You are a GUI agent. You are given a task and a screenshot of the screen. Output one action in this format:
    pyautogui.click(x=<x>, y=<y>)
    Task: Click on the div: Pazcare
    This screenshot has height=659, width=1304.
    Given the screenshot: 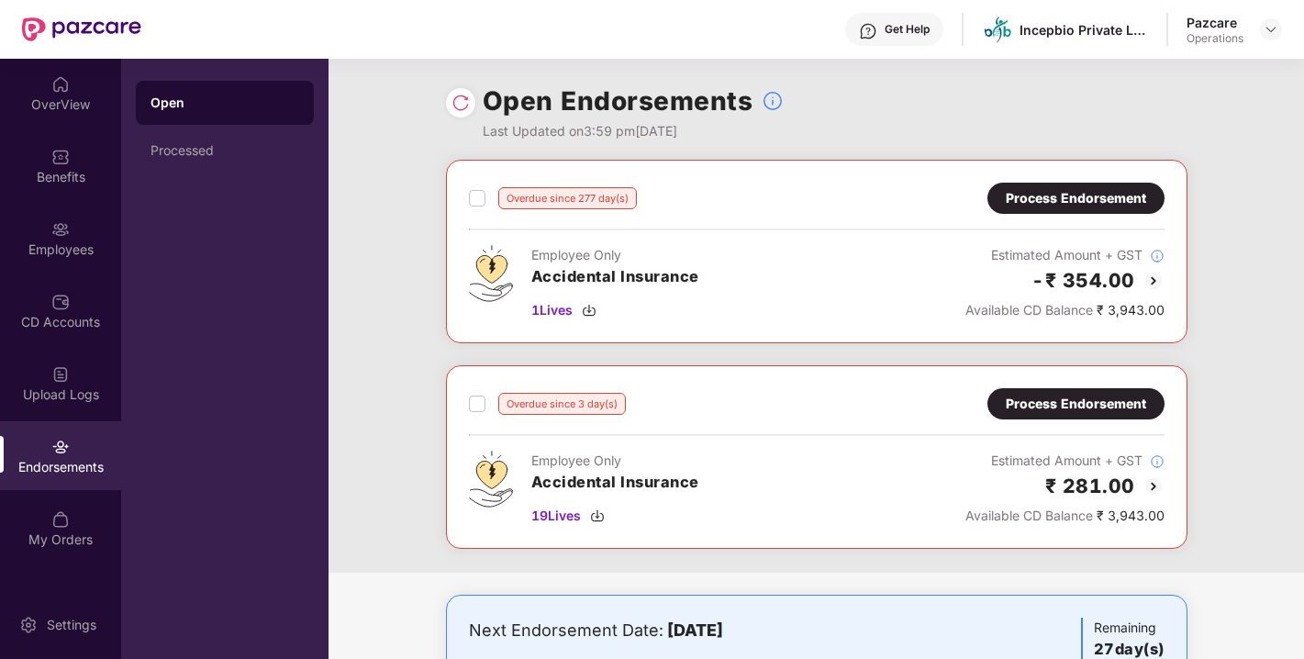 What is the action you would take?
    pyautogui.click(x=1215, y=22)
    